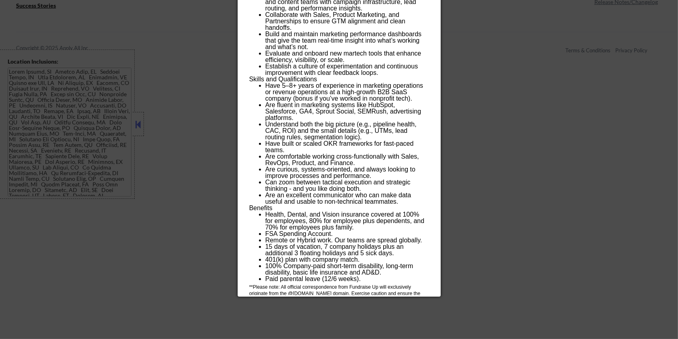 The width and height of the screenshot is (678, 339). Describe the element at coordinates (344, 240) in the screenshot. I see `span: Remote or Hybrid work. Our teams are spread globally.` at that location.